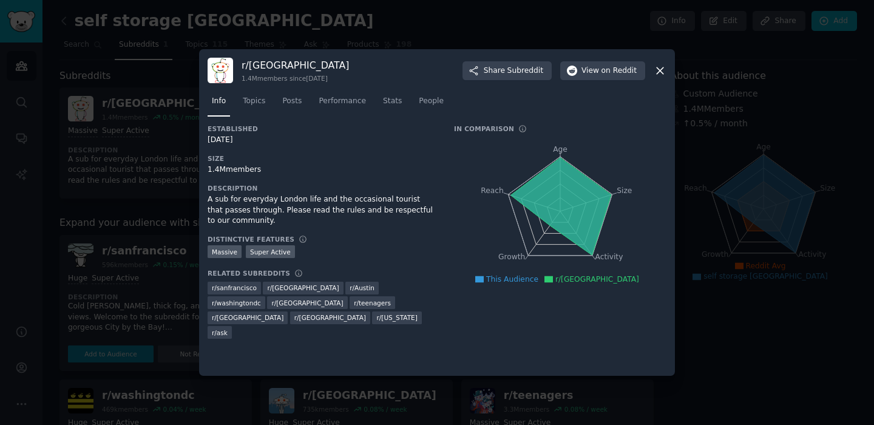  I want to click on span: r/ ask, so click(220, 333).